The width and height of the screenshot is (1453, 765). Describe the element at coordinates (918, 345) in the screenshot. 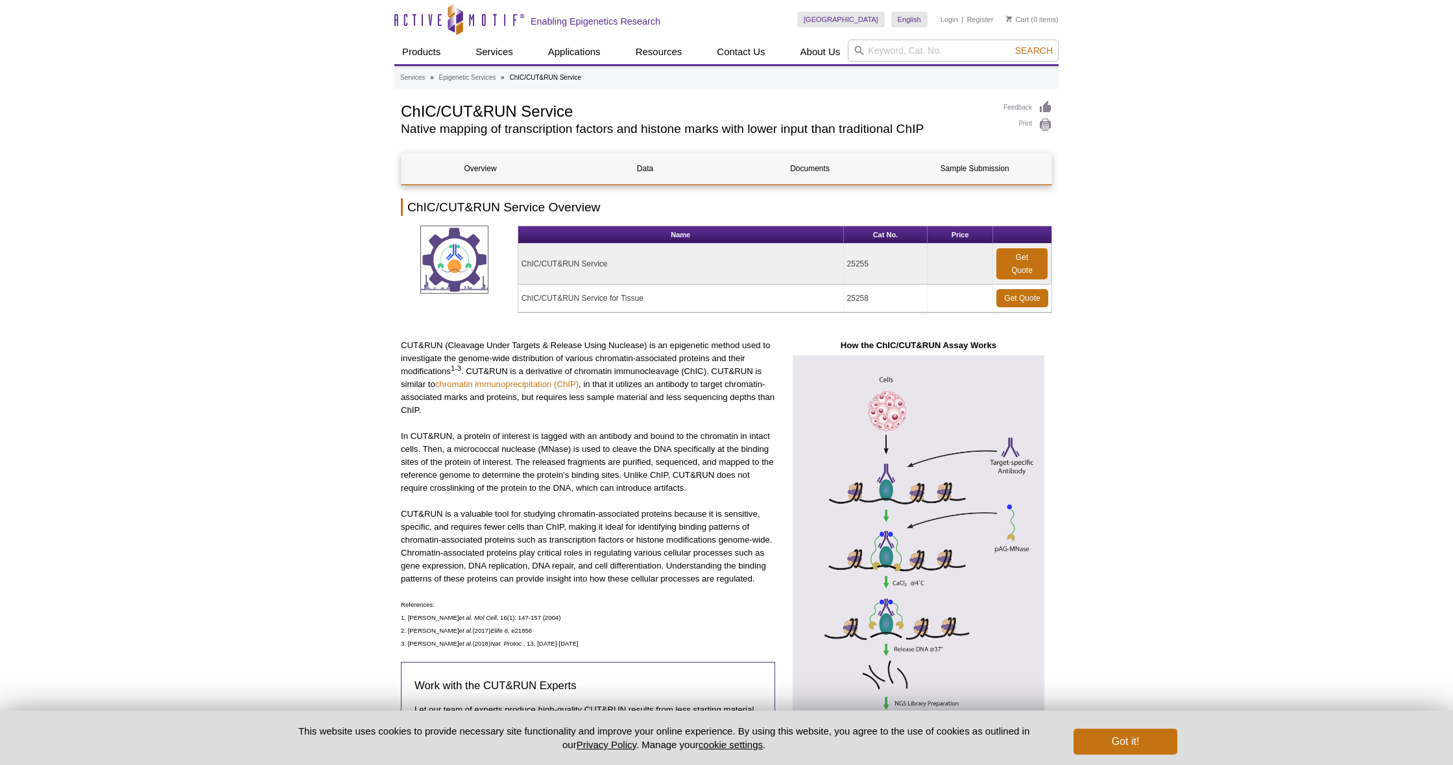

I see `strong: How the ChIC/CUT&RUN Assay Works` at that location.